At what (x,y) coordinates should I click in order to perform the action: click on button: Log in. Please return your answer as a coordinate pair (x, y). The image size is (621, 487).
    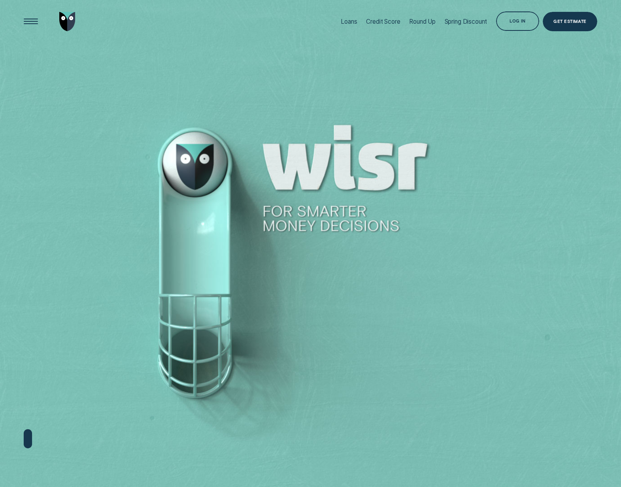
    Looking at the image, I should click on (517, 21).